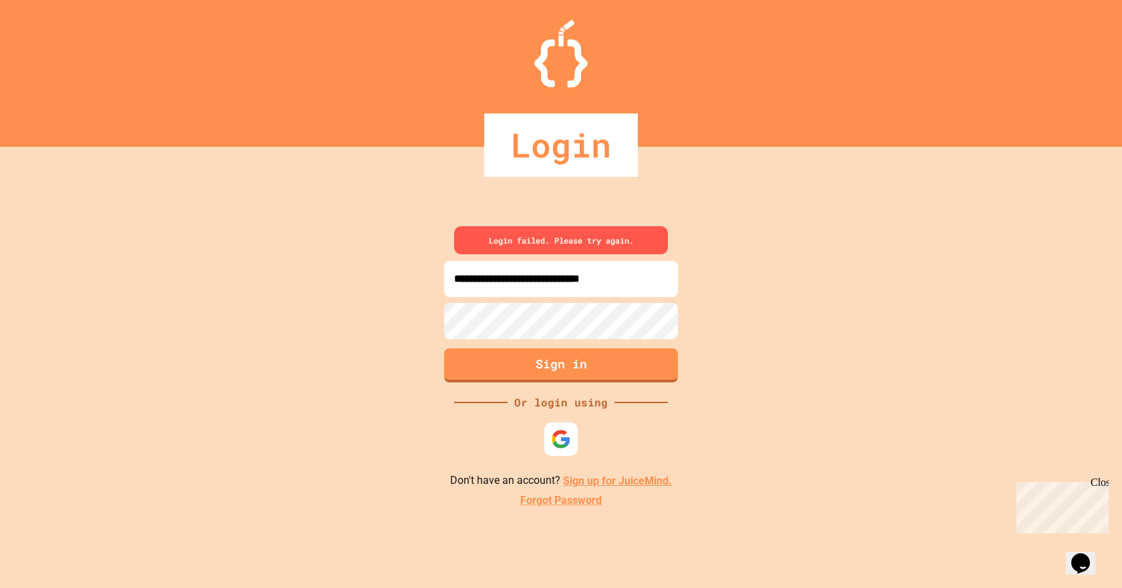 The image size is (1122, 588). Describe the element at coordinates (561, 403) in the screenshot. I see `div: Or login using` at that location.